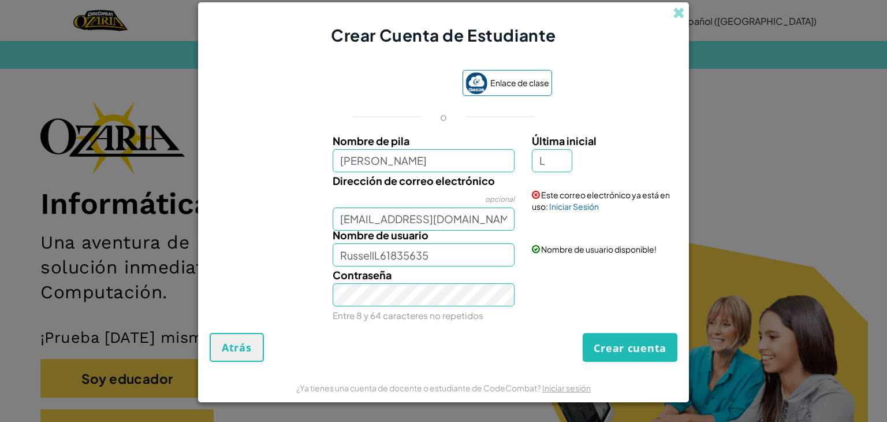 The height and width of the screenshot is (422, 887). I want to click on button: Atrás, so click(237, 347).